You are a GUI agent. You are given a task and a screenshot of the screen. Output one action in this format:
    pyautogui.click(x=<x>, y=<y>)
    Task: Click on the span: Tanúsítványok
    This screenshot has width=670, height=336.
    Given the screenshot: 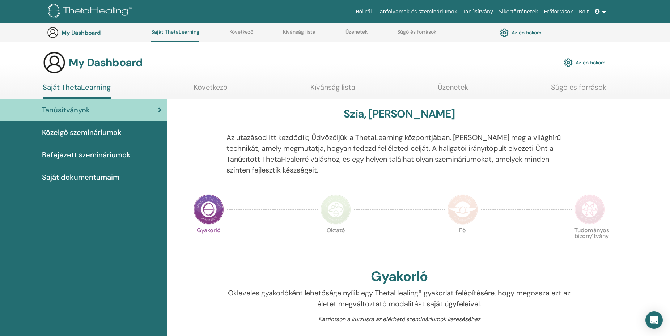 What is the action you would take?
    pyautogui.click(x=66, y=110)
    